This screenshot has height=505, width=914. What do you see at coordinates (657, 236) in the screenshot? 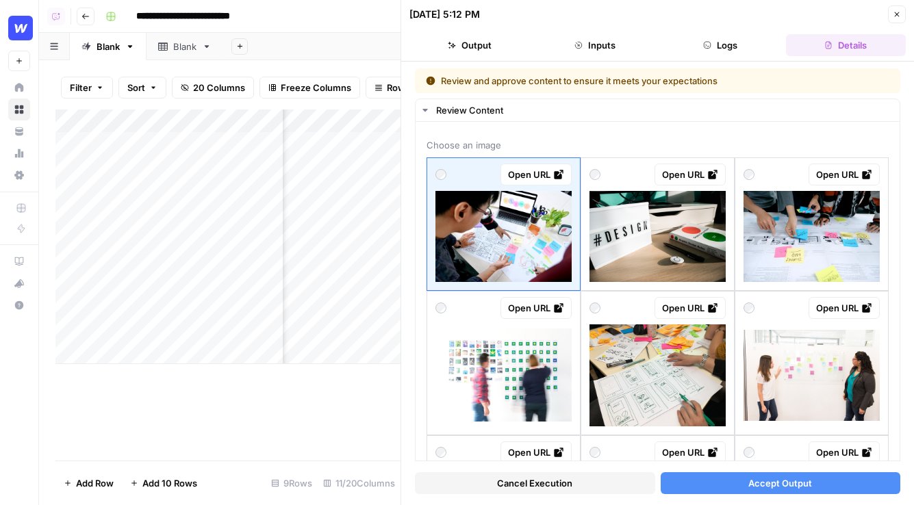
I see `img: photo-1676285436418-e6bc92a45fdb` at bounding box center [657, 236].